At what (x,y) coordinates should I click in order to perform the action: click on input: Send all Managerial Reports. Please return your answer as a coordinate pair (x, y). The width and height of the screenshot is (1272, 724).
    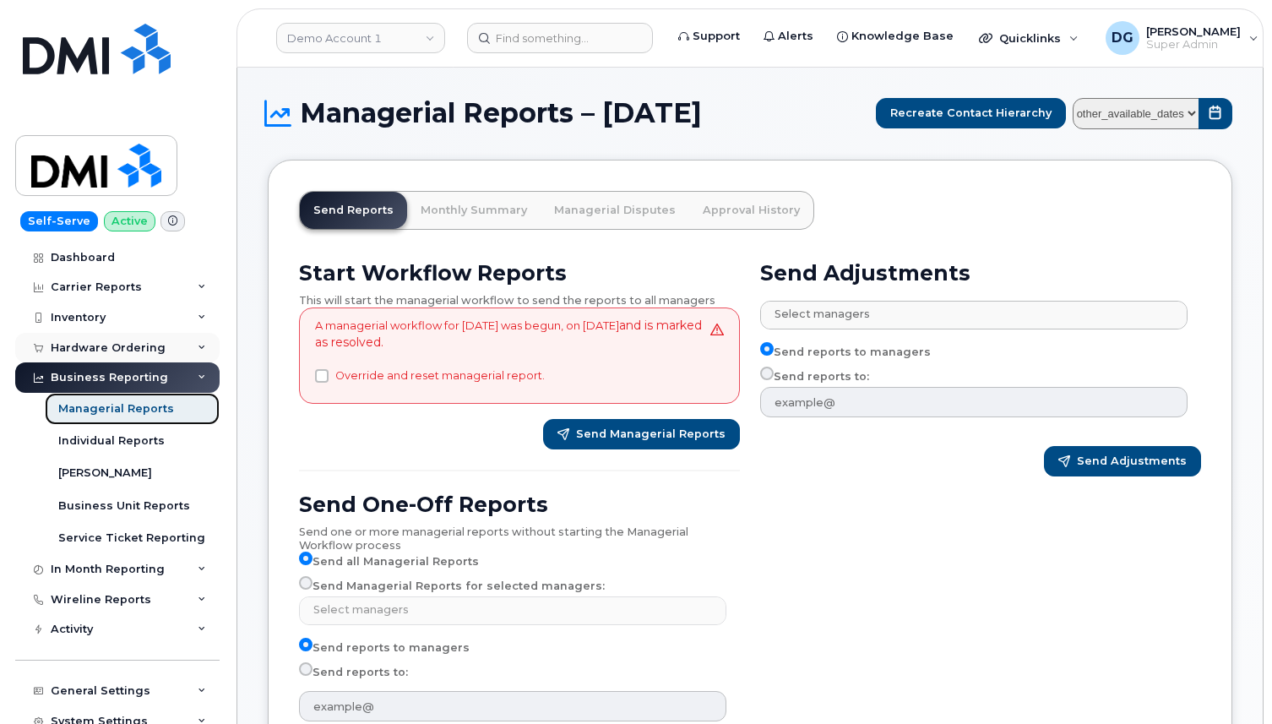
    Looking at the image, I should click on (306, 558).